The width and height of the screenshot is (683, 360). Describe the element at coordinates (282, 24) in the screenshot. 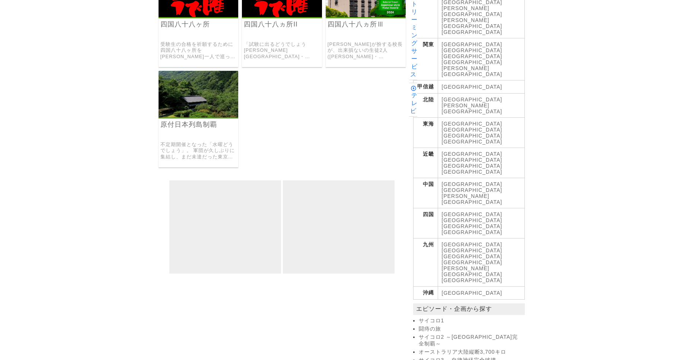

I see `a: 四国八十八ヵ所II` at that location.